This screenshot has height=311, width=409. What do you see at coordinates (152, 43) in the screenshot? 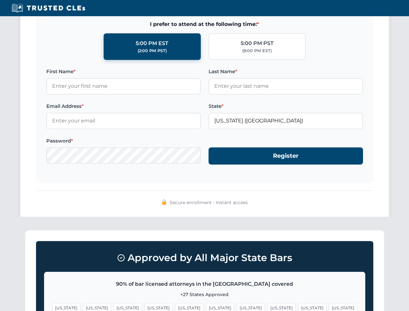
I see `div: 5:00 PM EST` at bounding box center [152, 43].